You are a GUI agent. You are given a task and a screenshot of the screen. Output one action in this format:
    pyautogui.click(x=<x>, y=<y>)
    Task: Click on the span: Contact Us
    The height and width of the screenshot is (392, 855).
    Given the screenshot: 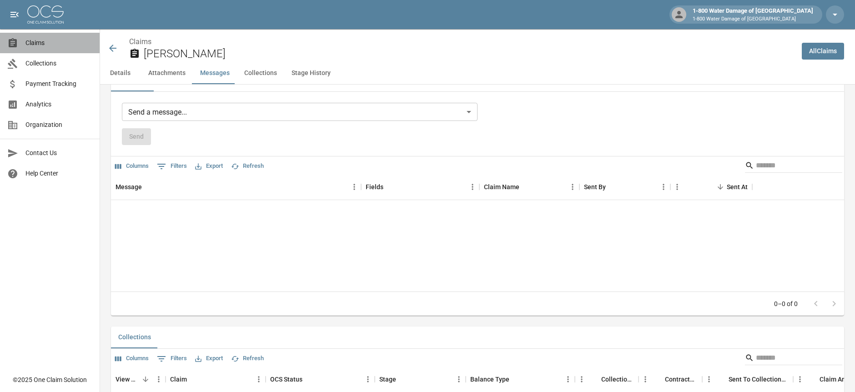 What is the action you would take?
    pyautogui.click(x=59, y=153)
    